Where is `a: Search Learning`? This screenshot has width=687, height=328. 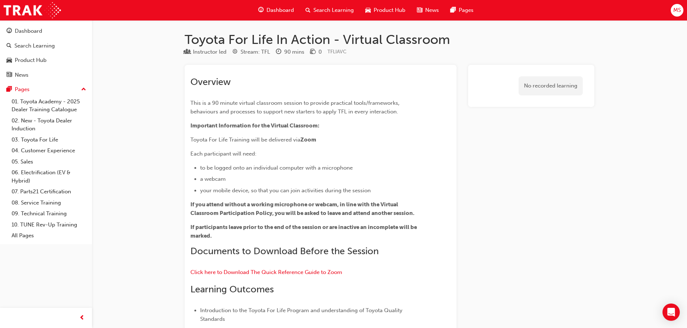 a: Search Learning is located at coordinates (46, 46).